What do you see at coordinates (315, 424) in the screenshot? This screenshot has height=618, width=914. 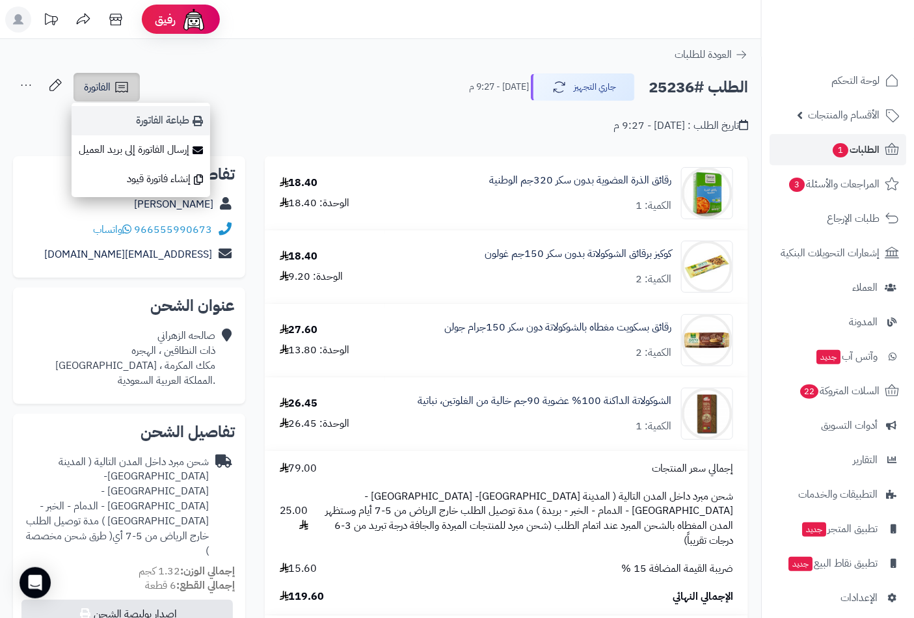 I see `div: الوحدة: 26.45` at bounding box center [315, 424].